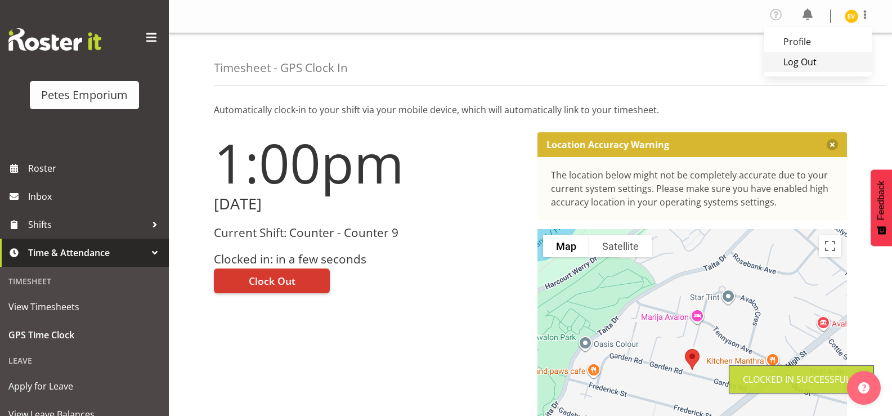 This screenshot has width=892, height=416. What do you see at coordinates (566, 246) in the screenshot?
I see `button: Show street map` at bounding box center [566, 246].